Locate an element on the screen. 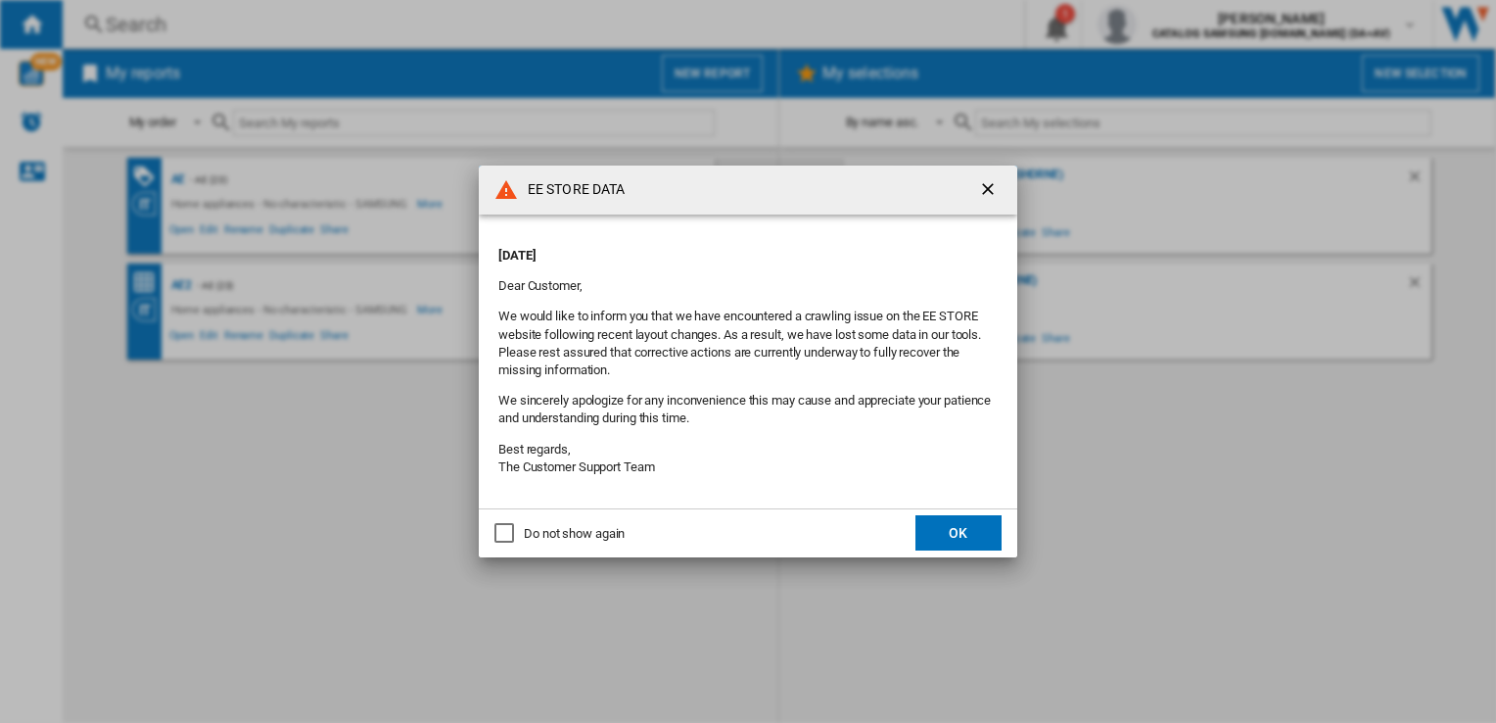 Image resolution: width=1496 pixels, height=723 pixels. p: We would like to inform you that we have encountered a crawling issue on the EE STORE website fol... is located at coordinates (748, 343).